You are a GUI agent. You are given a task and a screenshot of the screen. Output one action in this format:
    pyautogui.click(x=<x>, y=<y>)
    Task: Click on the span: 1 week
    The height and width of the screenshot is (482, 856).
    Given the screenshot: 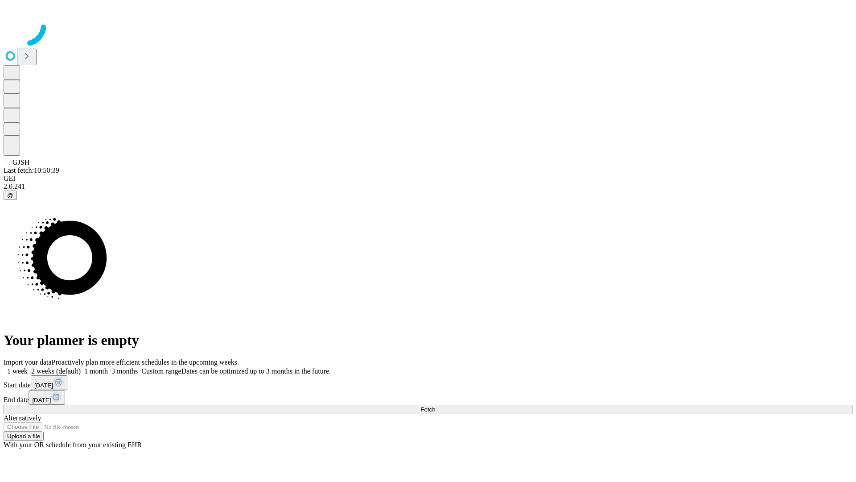 What is the action you would take?
    pyautogui.click(x=17, y=370)
    